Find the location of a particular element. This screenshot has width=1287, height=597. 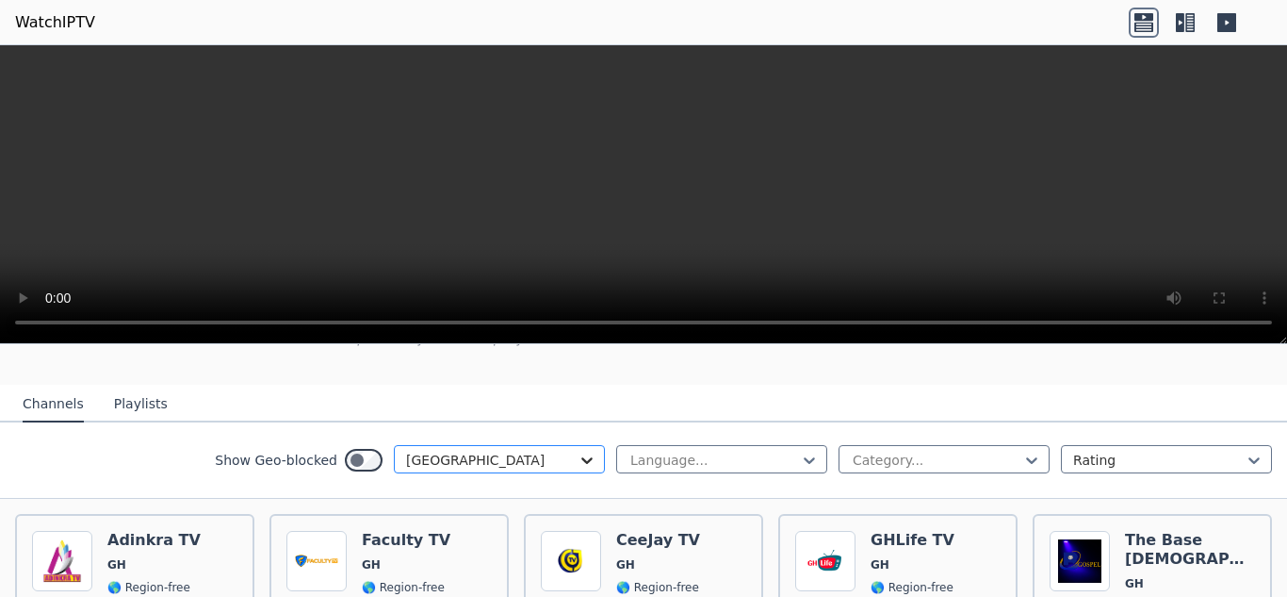

img: GHLife TV is located at coordinates (826, 561).